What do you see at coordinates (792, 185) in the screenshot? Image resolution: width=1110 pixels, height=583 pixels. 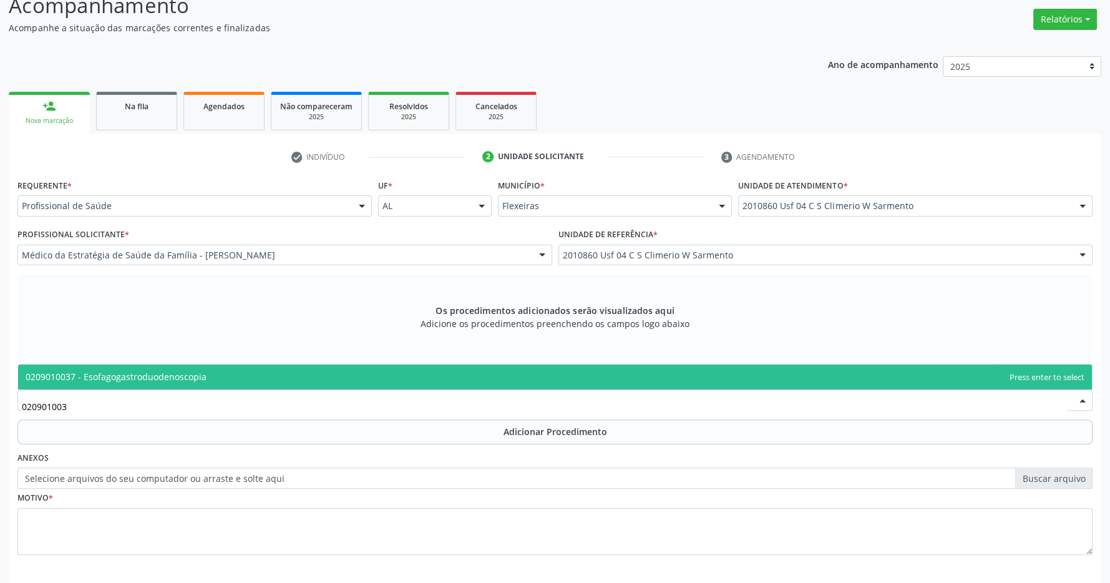 I see `label: Unidade de atendimento` at bounding box center [792, 185].